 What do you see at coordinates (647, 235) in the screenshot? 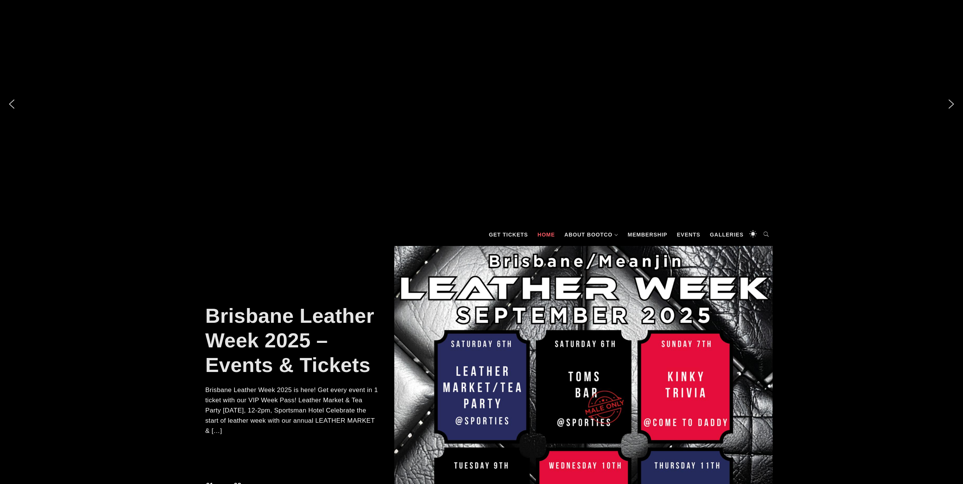
I see `a: Membership` at bounding box center [647, 235].